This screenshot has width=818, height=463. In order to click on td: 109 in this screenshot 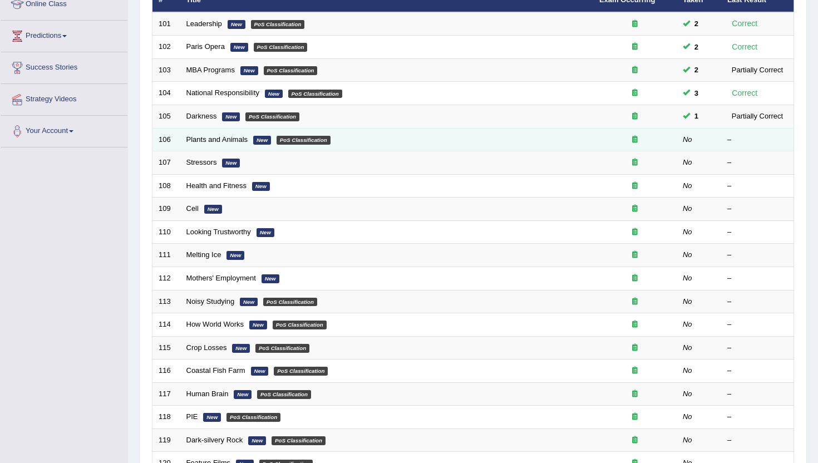, I will do `click(166, 209)`.